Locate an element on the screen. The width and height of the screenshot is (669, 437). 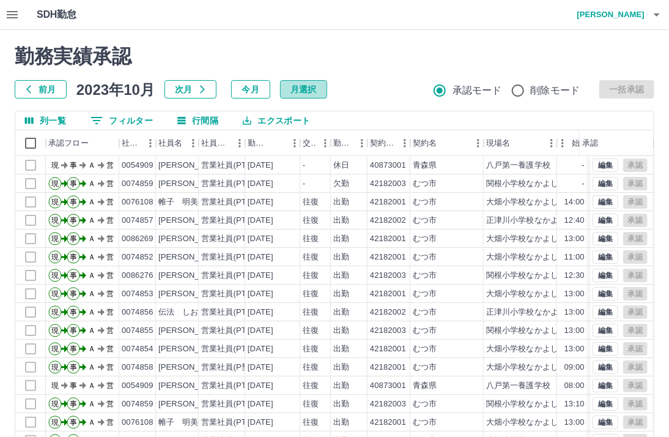
div: 交通費 is located at coordinates (310, 143).